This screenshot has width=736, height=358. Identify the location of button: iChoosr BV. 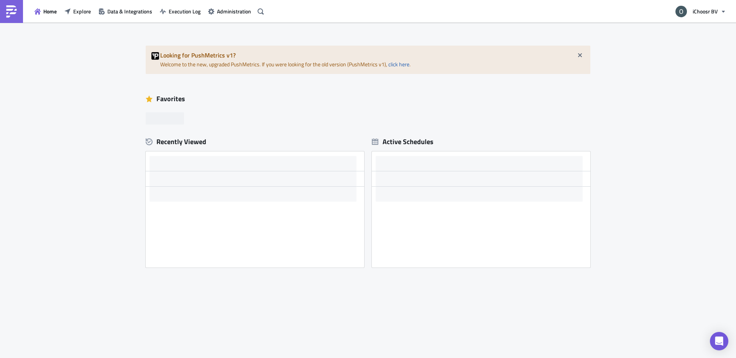
(700, 11).